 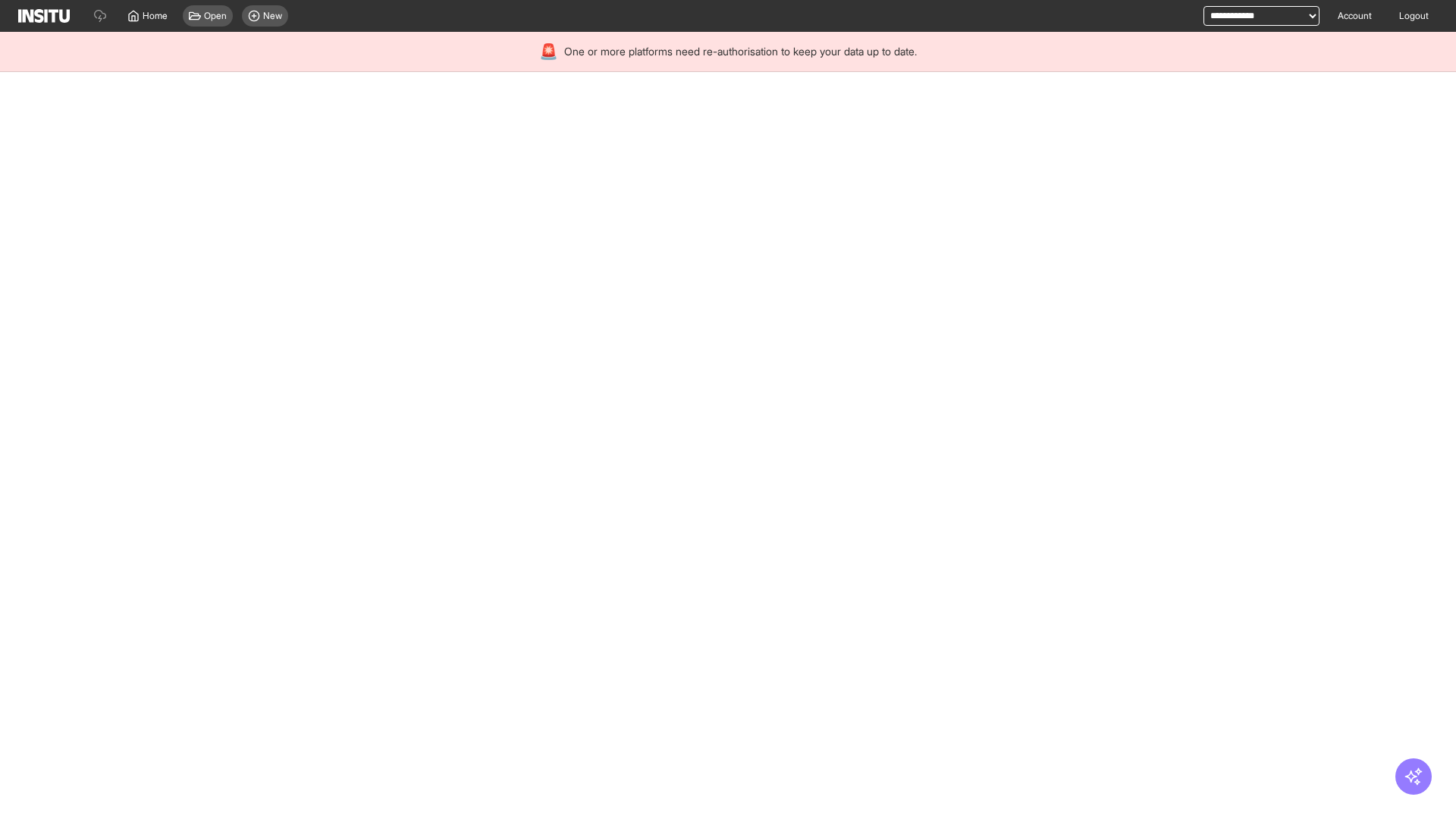 What do you see at coordinates (215, 16) in the screenshot?
I see `span: Open` at bounding box center [215, 16].